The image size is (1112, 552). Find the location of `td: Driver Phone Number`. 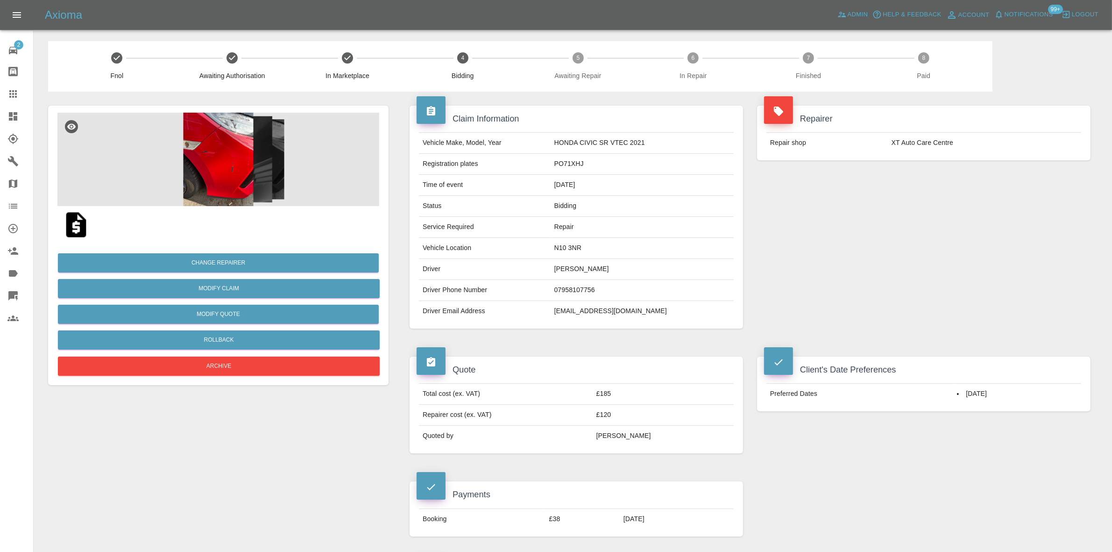

td: Driver Phone Number is located at coordinates (485, 290).